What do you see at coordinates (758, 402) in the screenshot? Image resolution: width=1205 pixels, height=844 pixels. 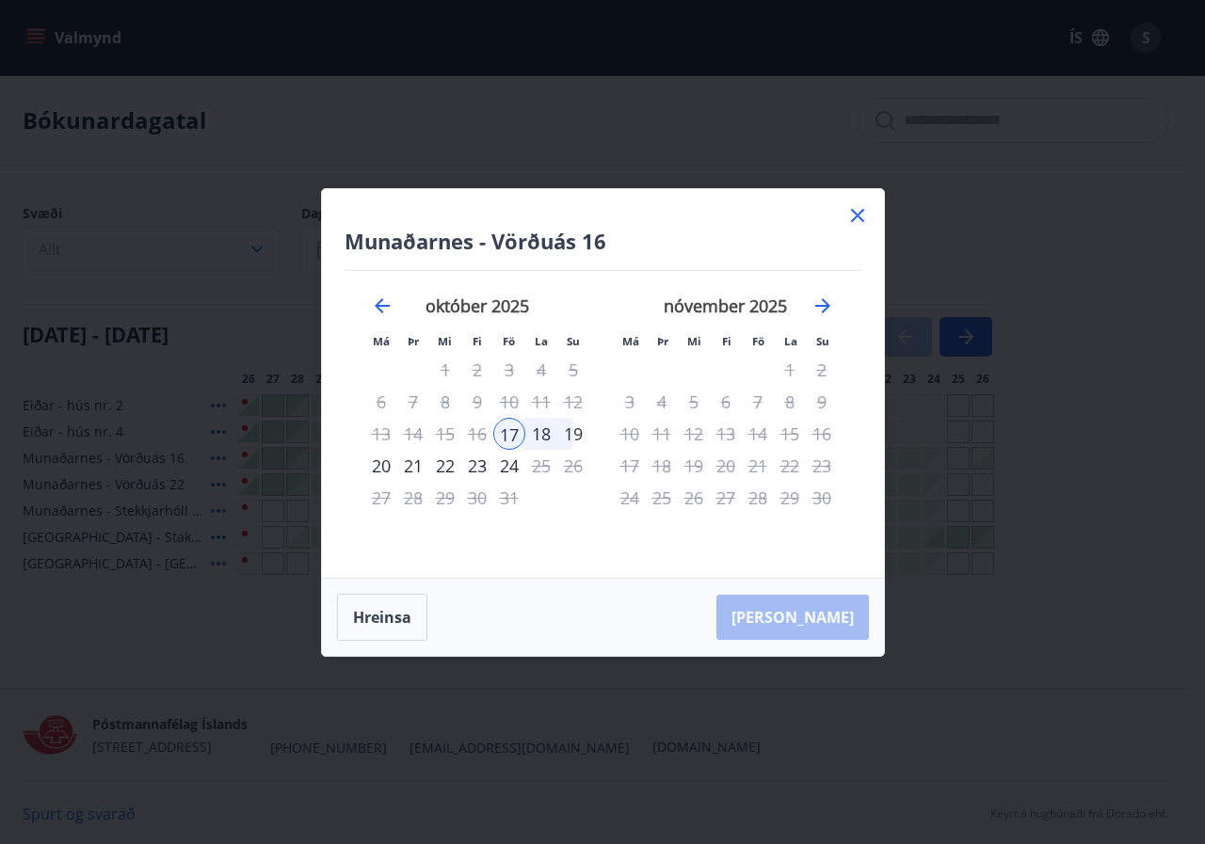 I see `td: Not available. föstudagur, 7. nóvember 2025` at bounding box center [758, 402].